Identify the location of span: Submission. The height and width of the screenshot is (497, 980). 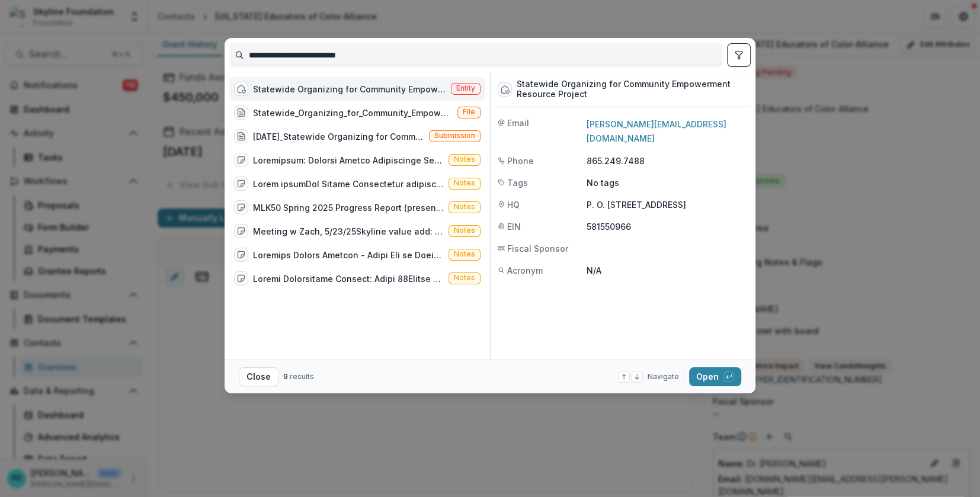
(454, 136).